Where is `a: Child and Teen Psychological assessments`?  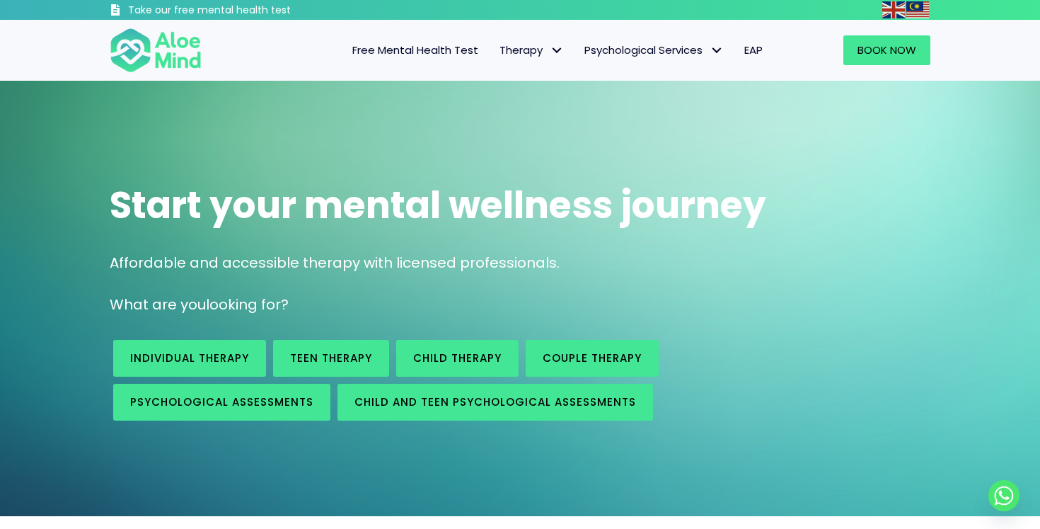
a: Child and Teen Psychological assessments is located at coordinates (495, 402).